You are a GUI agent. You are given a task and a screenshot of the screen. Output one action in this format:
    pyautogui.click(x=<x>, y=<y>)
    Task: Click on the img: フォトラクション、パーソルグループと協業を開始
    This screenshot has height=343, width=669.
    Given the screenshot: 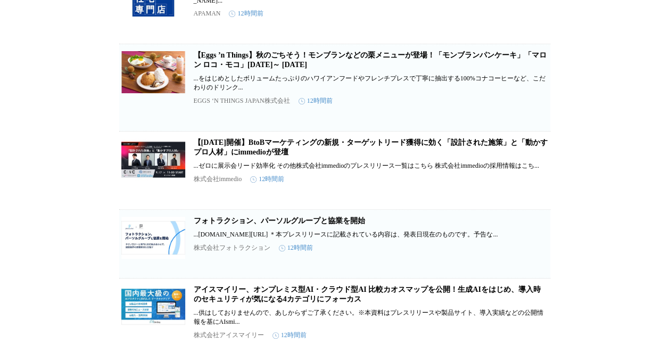 What is the action you would take?
    pyautogui.click(x=153, y=237)
    